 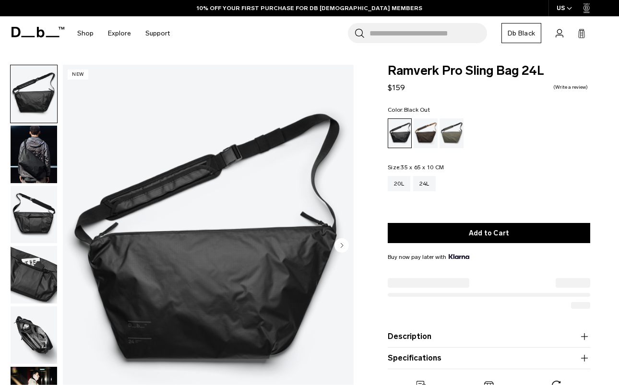 What do you see at coordinates (451, 133) in the screenshot?
I see `a: Forest Green` at bounding box center [451, 133].